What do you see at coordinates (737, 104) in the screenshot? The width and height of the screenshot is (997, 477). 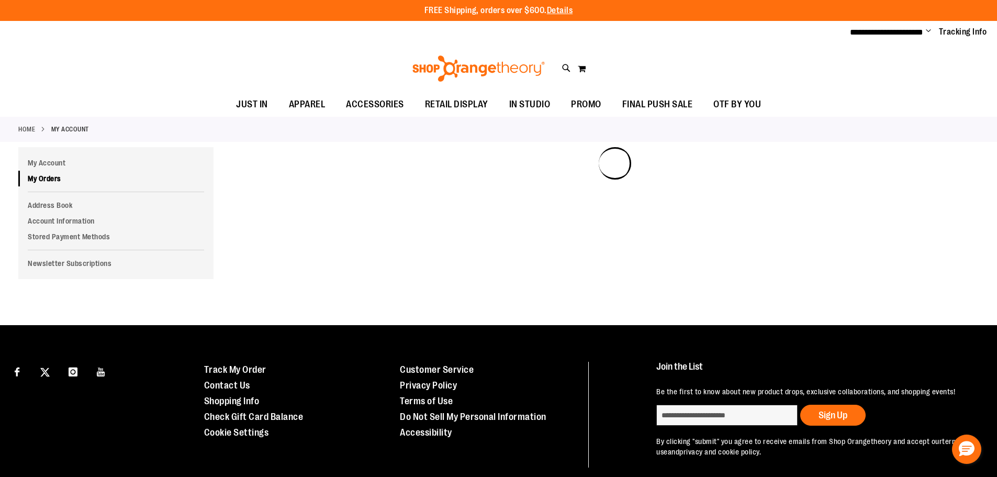 I see `span: OTF BY YOU` at bounding box center [737, 104].